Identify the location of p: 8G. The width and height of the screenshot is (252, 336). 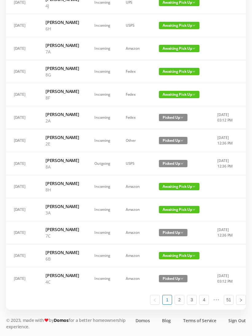
(62, 75).